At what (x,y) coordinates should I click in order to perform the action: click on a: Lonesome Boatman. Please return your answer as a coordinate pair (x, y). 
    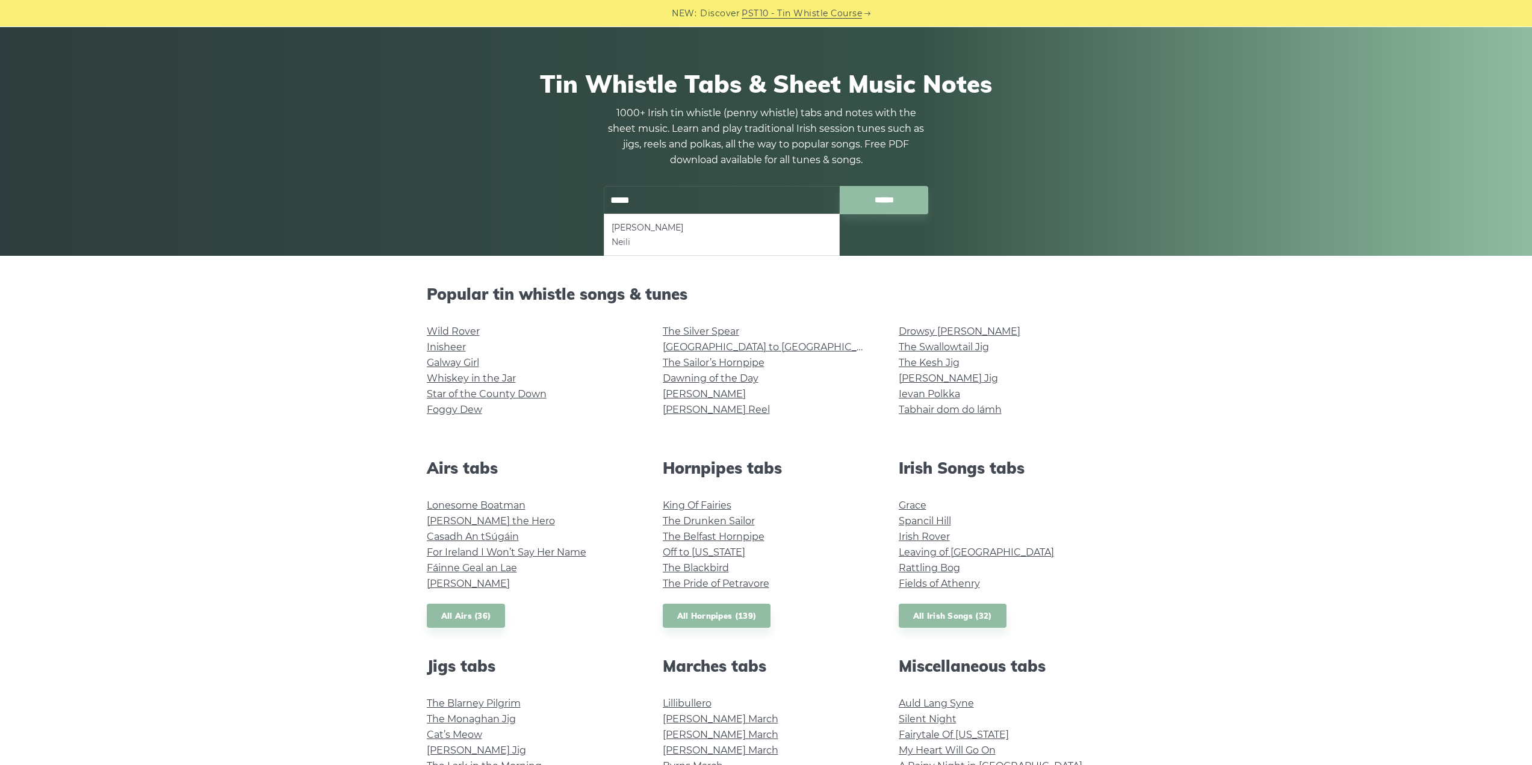
    Looking at the image, I should click on (476, 505).